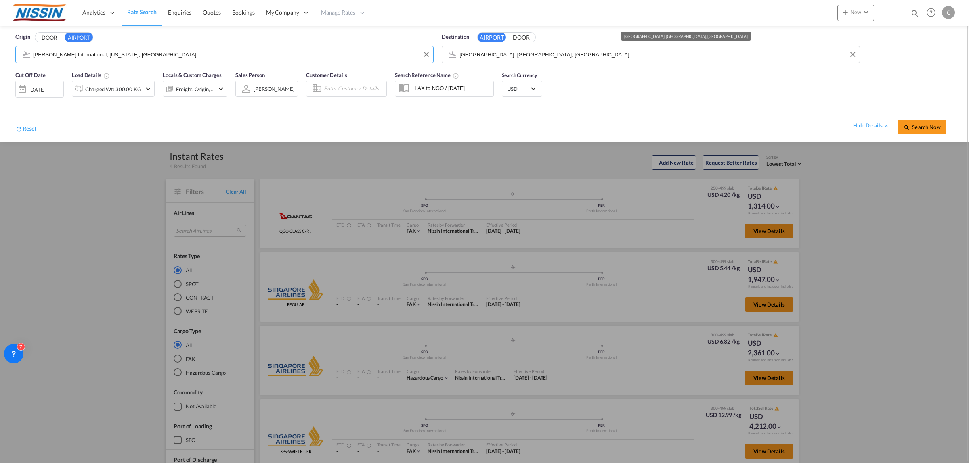 Image resolution: width=969 pixels, height=463 pixels. What do you see at coordinates (283, 13) in the screenshot?
I see `span: My Company` at bounding box center [283, 13].